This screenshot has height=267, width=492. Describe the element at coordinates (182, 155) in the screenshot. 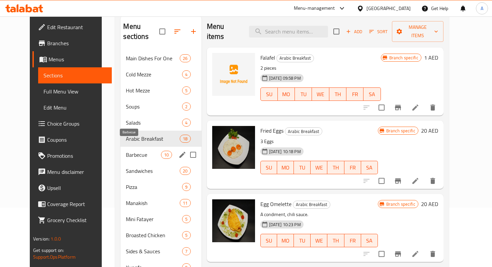

I see `button: edit` at that location.